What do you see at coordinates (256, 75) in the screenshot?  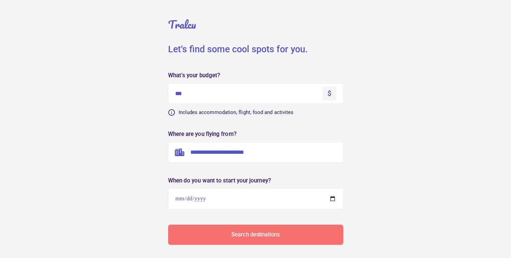 I see `div: What’s your budget?` at bounding box center [256, 75].